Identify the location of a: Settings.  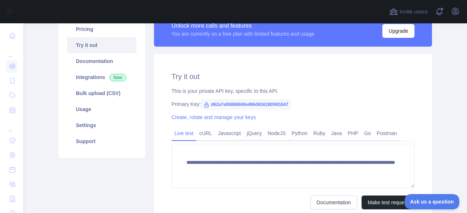
(102, 125).